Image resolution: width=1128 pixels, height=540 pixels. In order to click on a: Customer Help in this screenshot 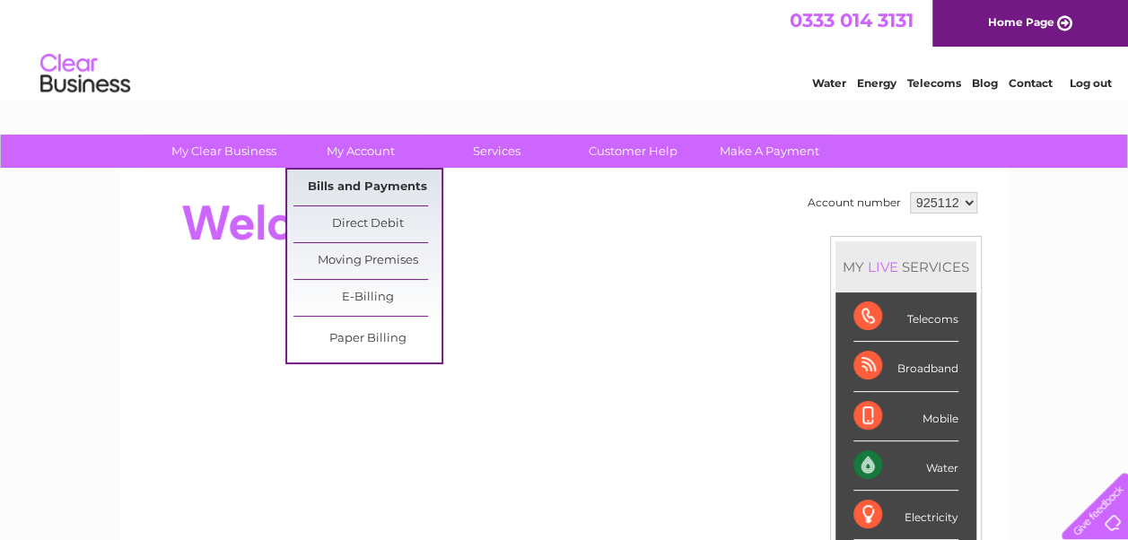, I will do `click(633, 151)`.